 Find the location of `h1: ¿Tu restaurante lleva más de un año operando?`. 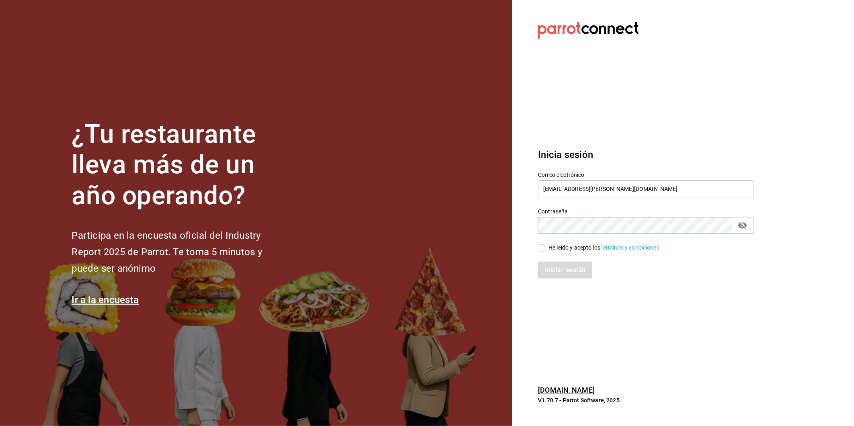

h1: ¿Tu restaurante lleva más de un año operando? is located at coordinates (180, 165).